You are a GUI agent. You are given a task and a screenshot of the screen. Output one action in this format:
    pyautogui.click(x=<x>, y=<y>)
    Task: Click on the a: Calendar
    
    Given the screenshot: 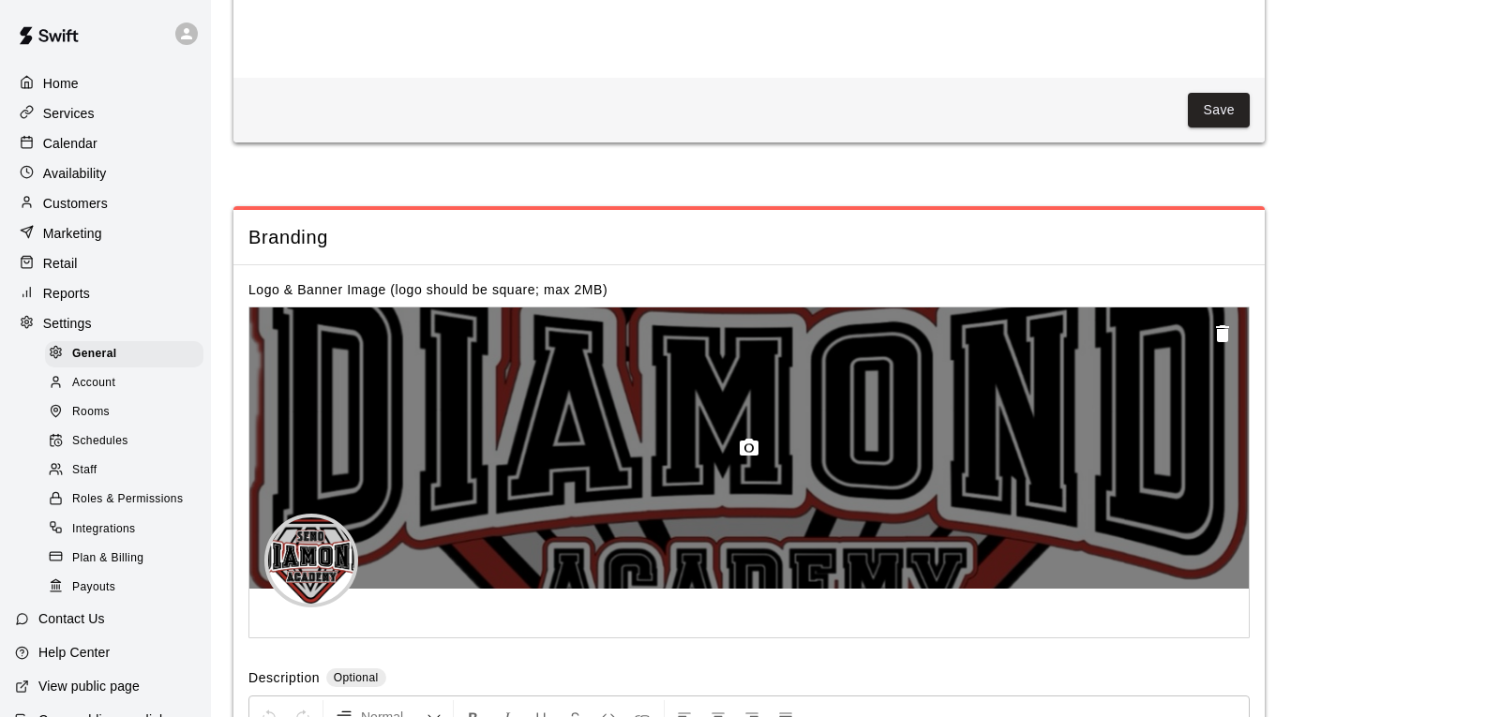 What is the action you would take?
    pyautogui.click(x=105, y=143)
    